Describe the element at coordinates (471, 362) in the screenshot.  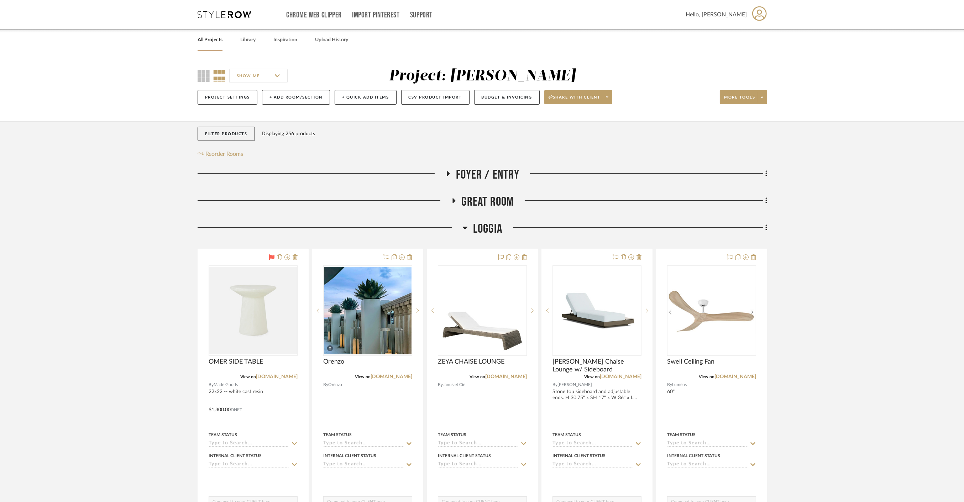
I see `span: ZEYA CHAISE LOUNGE` at that location.